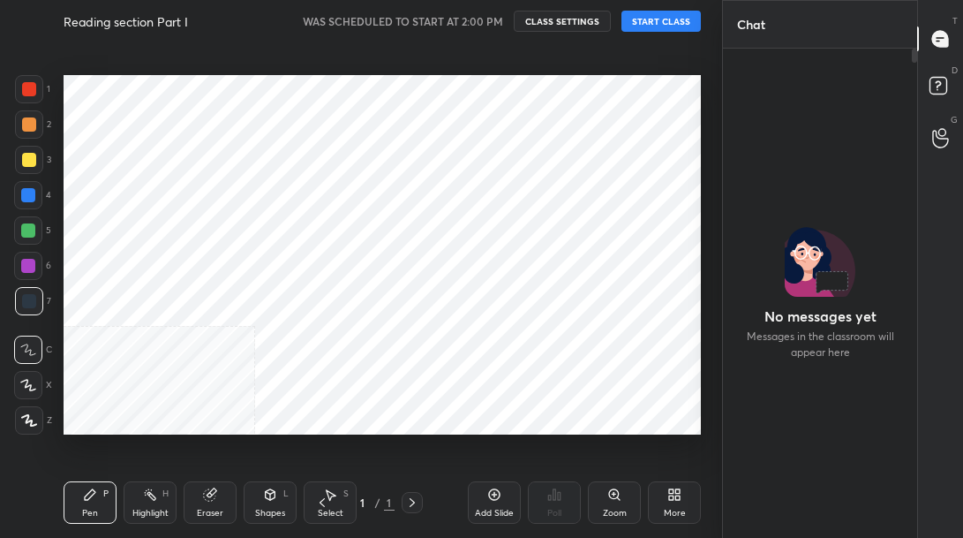 The image size is (963, 538). What do you see at coordinates (33, 350) in the screenshot?
I see `div: C` at bounding box center [33, 350].